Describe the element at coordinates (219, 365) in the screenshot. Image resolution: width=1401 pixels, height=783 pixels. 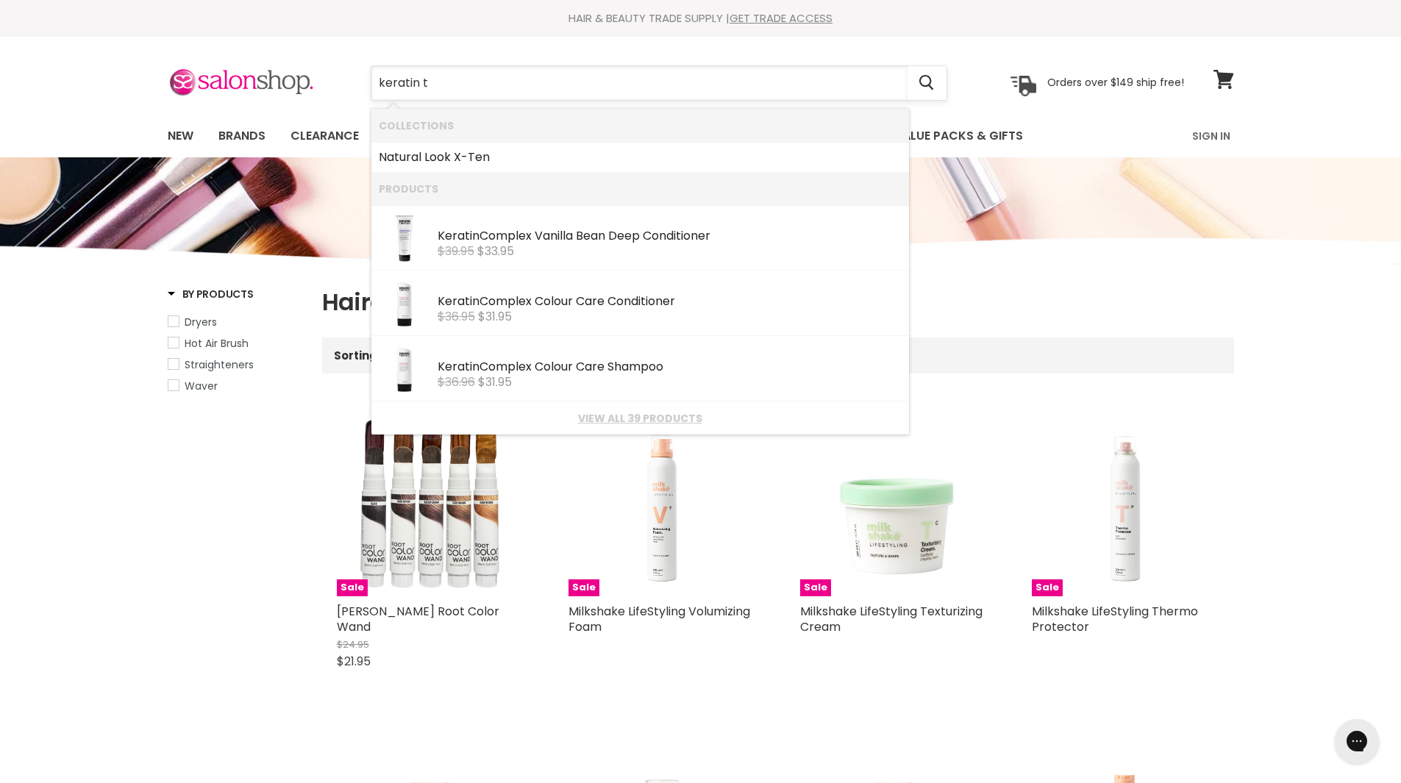
I see `span: Straighteners` at that location.